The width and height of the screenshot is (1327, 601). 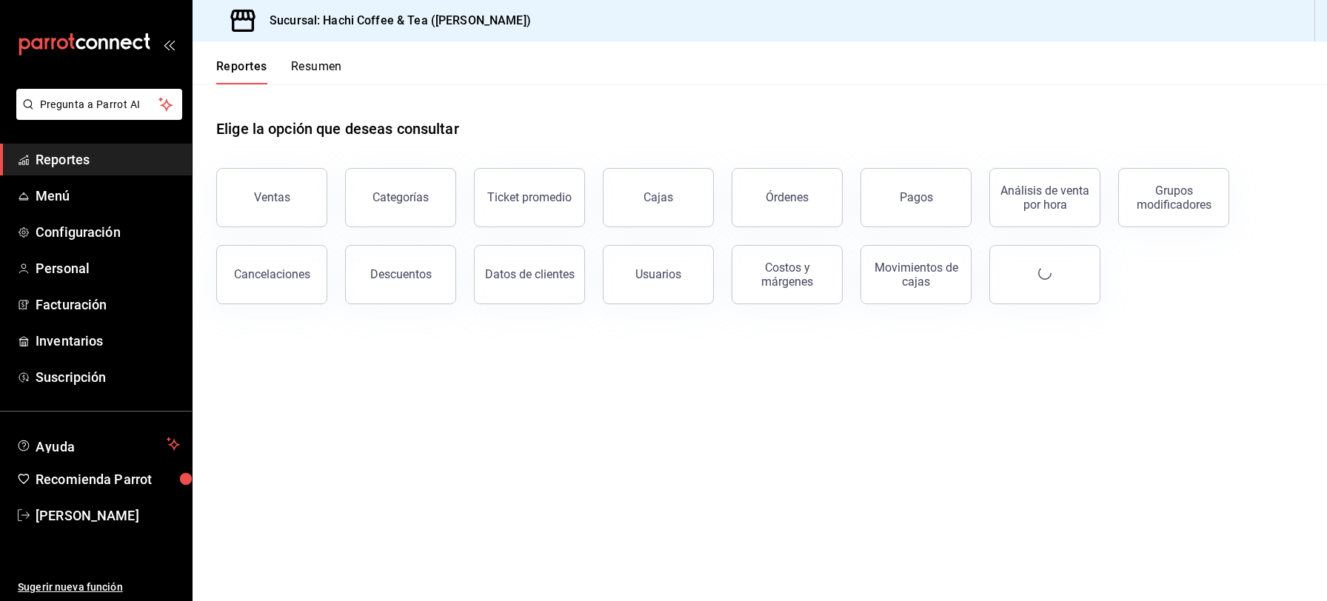 I want to click on span: Pregunta a Parrot AI, so click(x=99, y=104).